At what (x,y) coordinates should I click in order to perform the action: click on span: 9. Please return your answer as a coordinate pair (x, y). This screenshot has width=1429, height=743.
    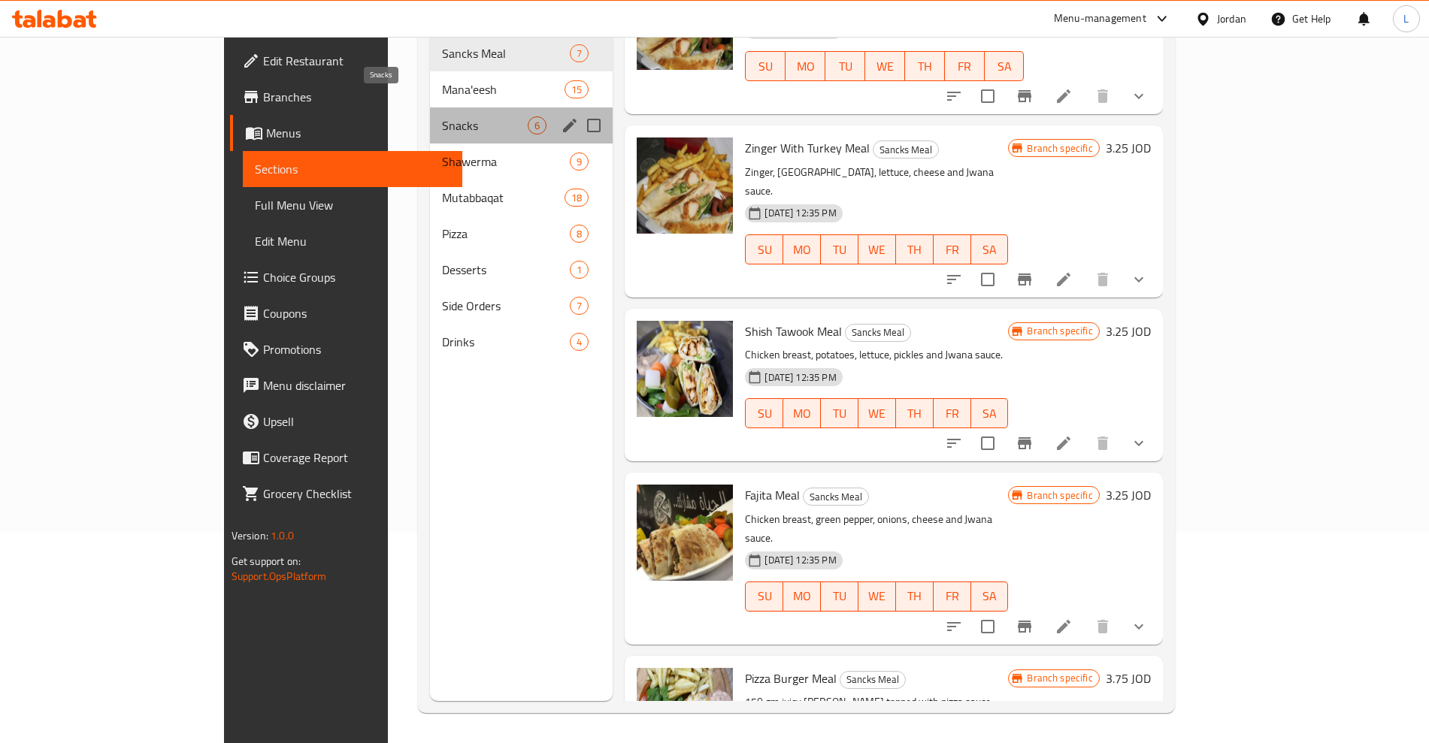
    Looking at the image, I should click on (579, 162).